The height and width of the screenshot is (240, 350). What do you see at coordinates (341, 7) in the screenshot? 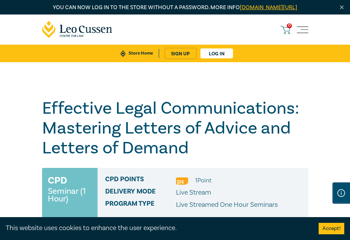
I see `div: Close` at bounding box center [341, 7].